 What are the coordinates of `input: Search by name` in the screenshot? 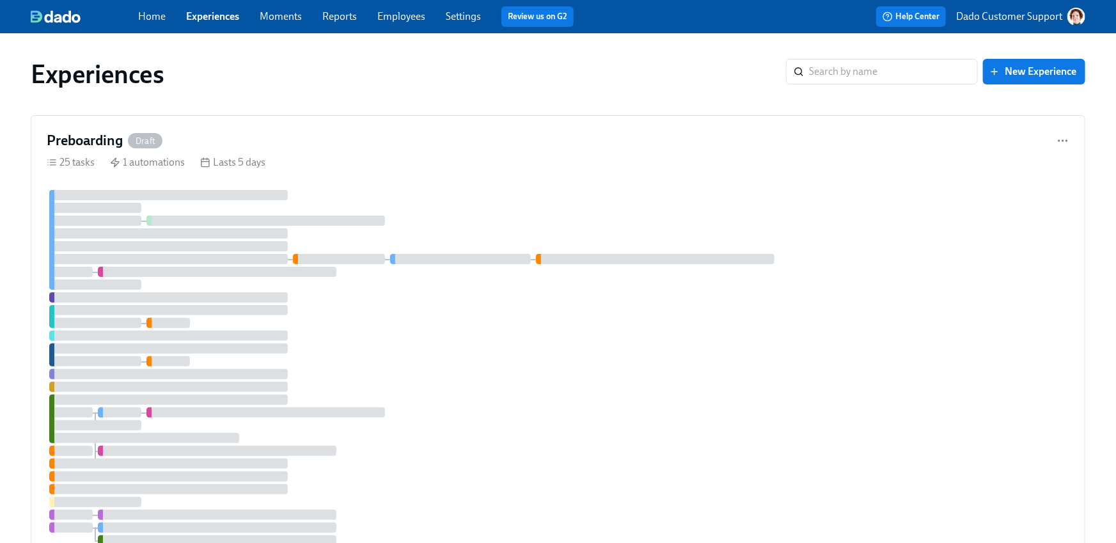 It's located at (893, 72).